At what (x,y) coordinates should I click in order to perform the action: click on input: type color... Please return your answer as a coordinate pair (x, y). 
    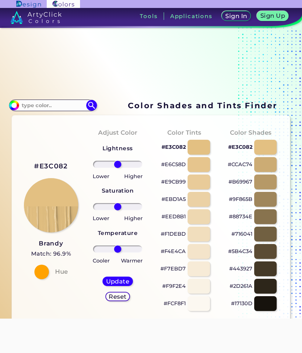
    Looking at the image, I should click on (53, 105).